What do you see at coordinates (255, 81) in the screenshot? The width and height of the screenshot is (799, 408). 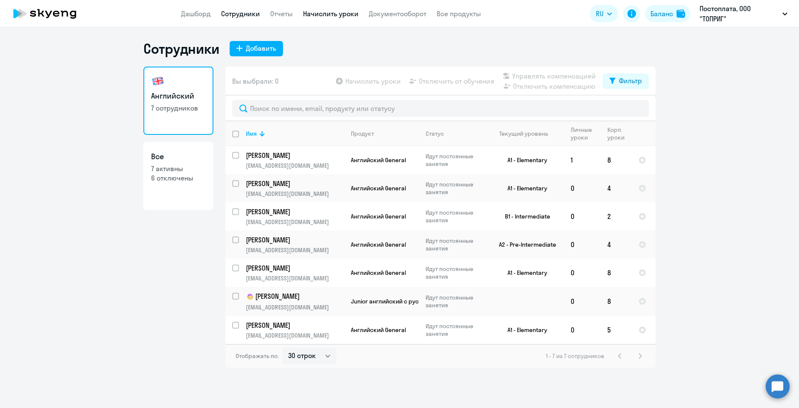 I see `span: Вы выбрали: 0` at bounding box center [255, 81].